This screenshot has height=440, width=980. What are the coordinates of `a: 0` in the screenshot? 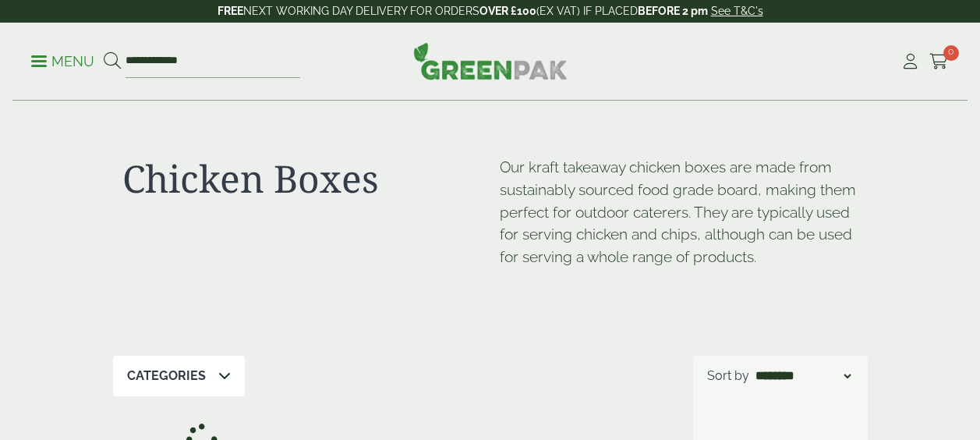 It's located at (939, 62).